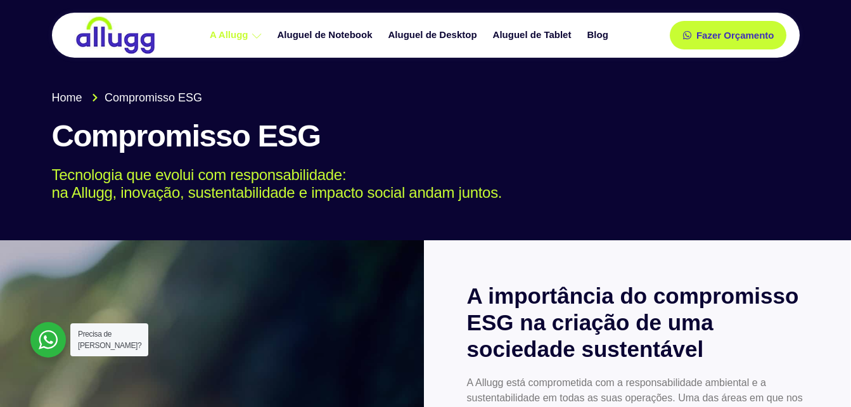 This screenshot has width=851, height=407. Describe the element at coordinates (115, 35) in the screenshot. I see `img: locação de TI é Allugg` at that location.